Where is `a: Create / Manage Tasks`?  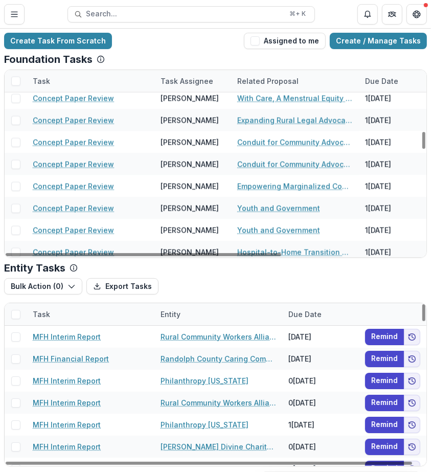 a: Create / Manage Tasks is located at coordinates (379, 41).